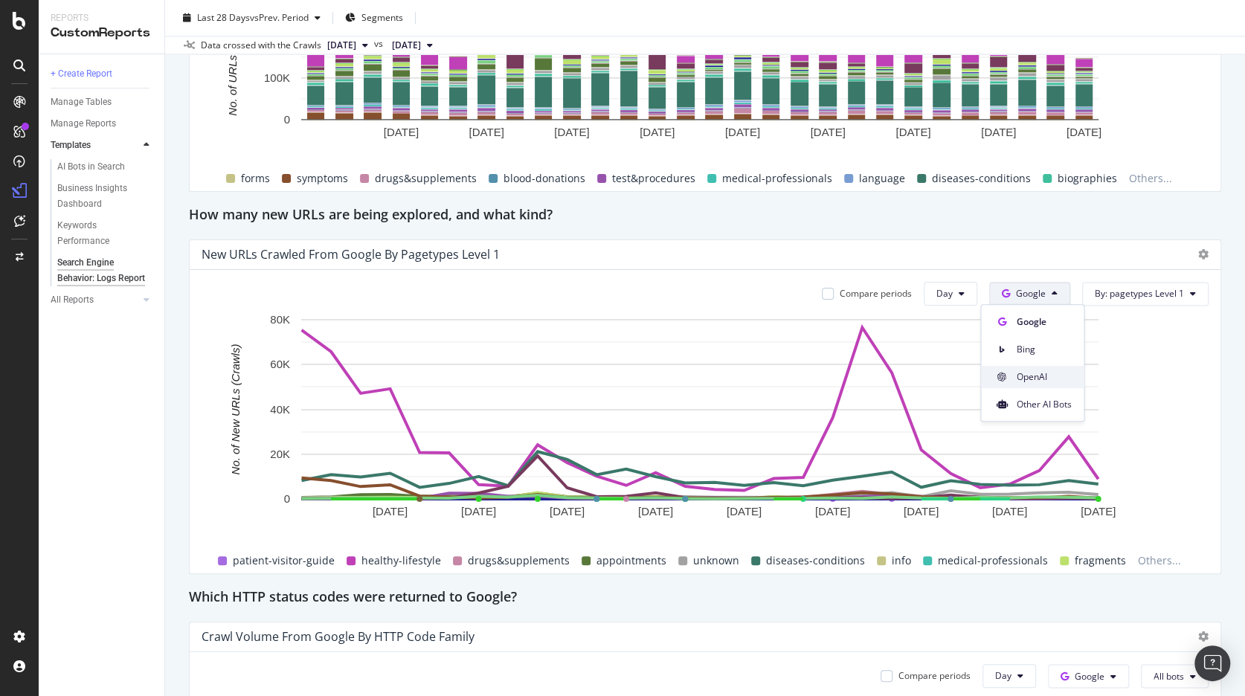  I want to click on text: 100K, so click(277, 77).